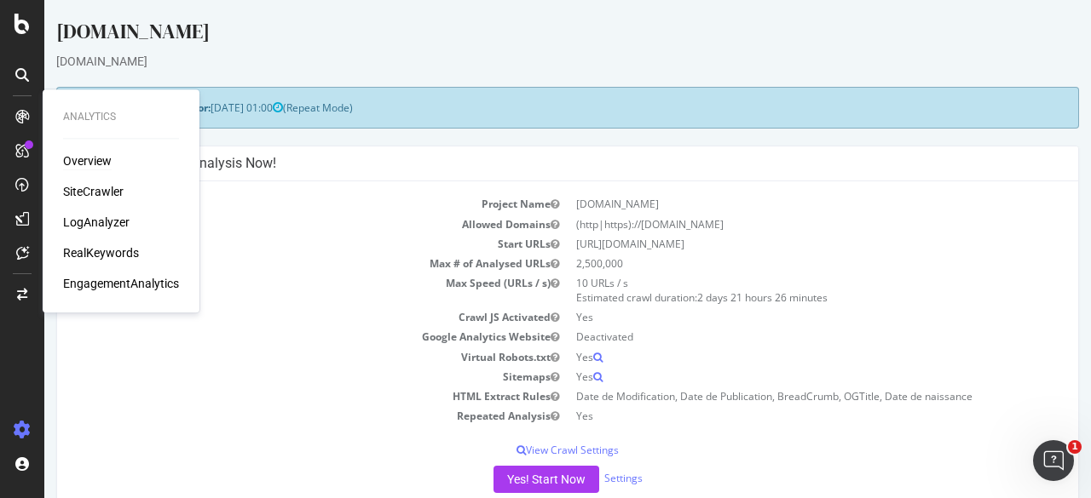 The image size is (1091, 498). I want to click on td: Start URLs, so click(274, 244).